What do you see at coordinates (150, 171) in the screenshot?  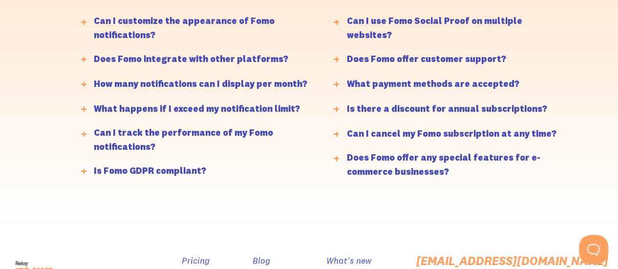 I see `div: Is Fomo GDPR compliant?` at bounding box center [150, 171].